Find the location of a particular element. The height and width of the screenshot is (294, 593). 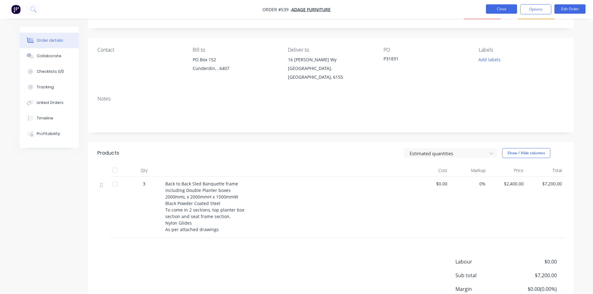

button: Order details is located at coordinates (49, 40).